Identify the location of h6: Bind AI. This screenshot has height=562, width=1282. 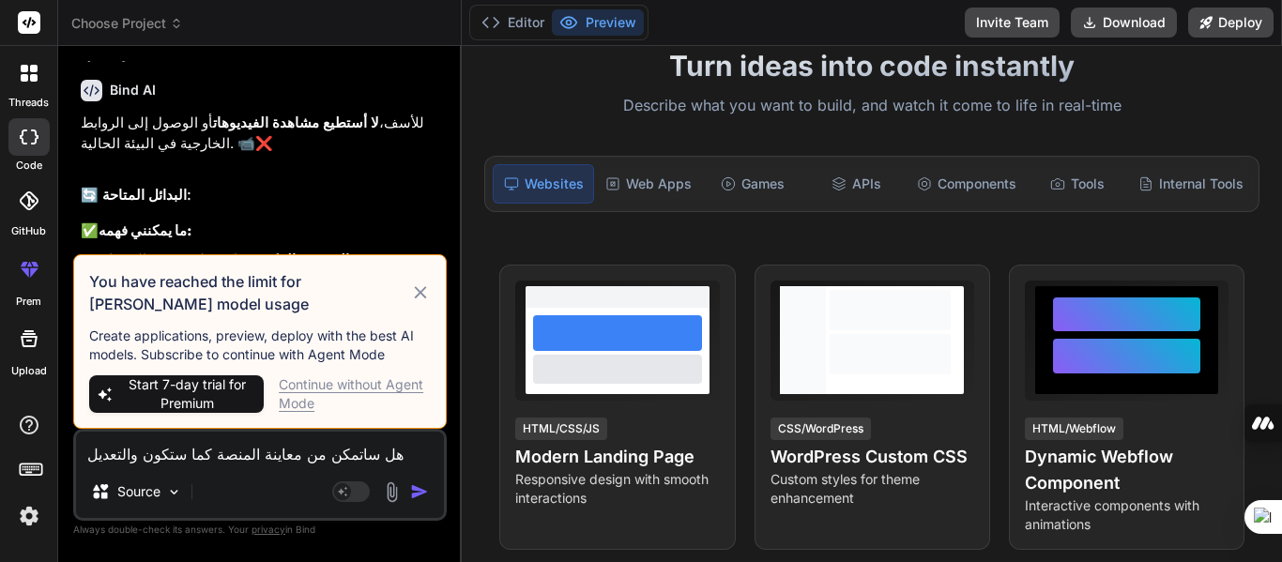
(132, 90).